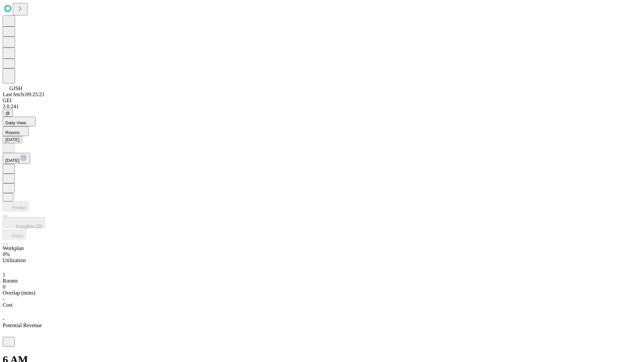  Describe the element at coordinates (14, 260) in the screenshot. I see `span: Utilization` at that location.